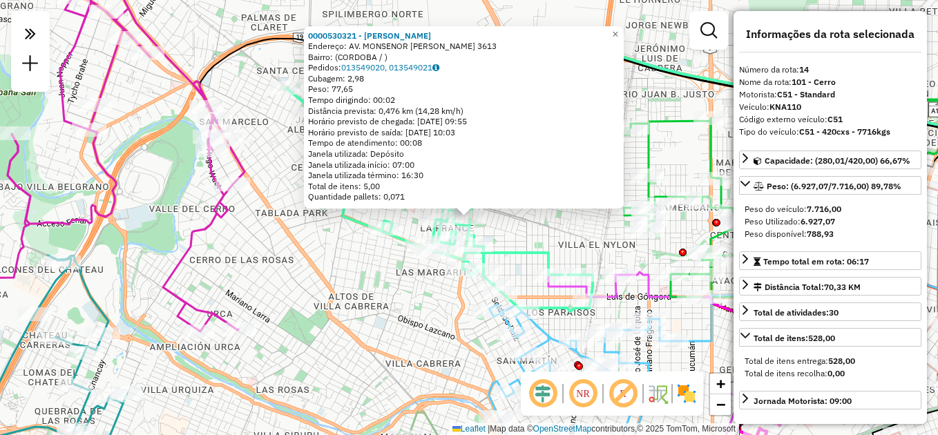  I want to click on a: Total de itens:528,00, so click(830, 337).